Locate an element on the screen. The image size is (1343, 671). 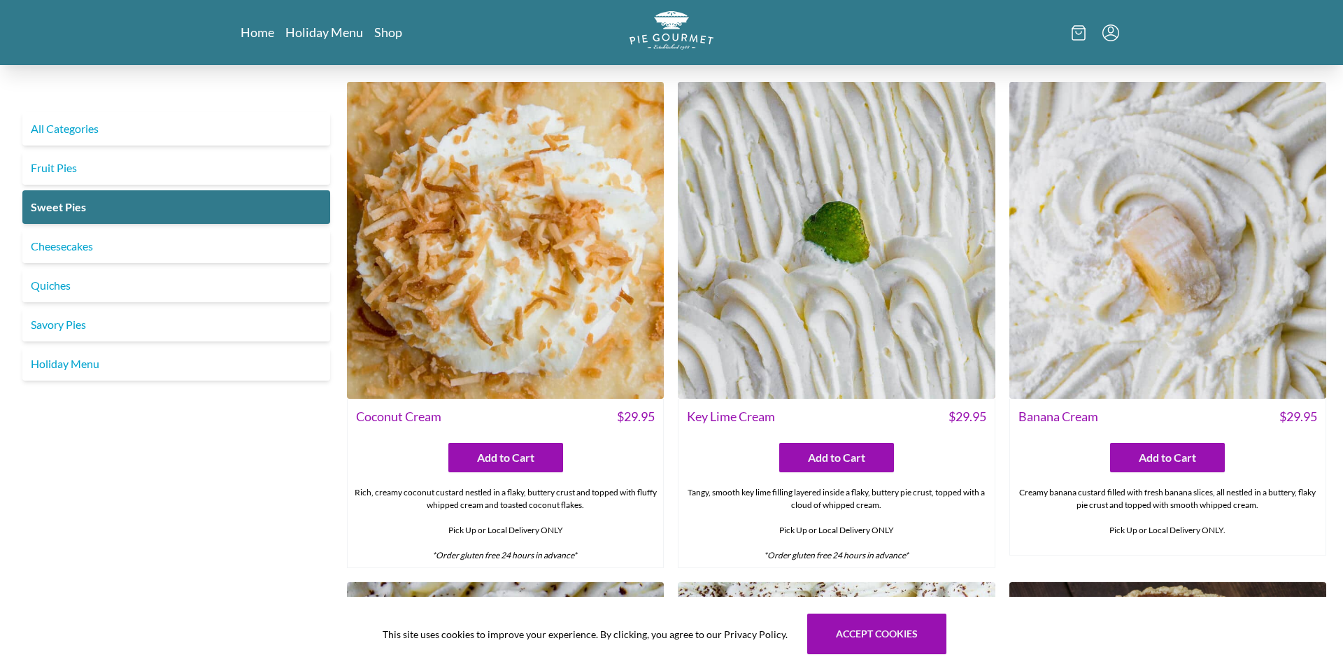
a: Key Lime Cream is located at coordinates (836, 240).